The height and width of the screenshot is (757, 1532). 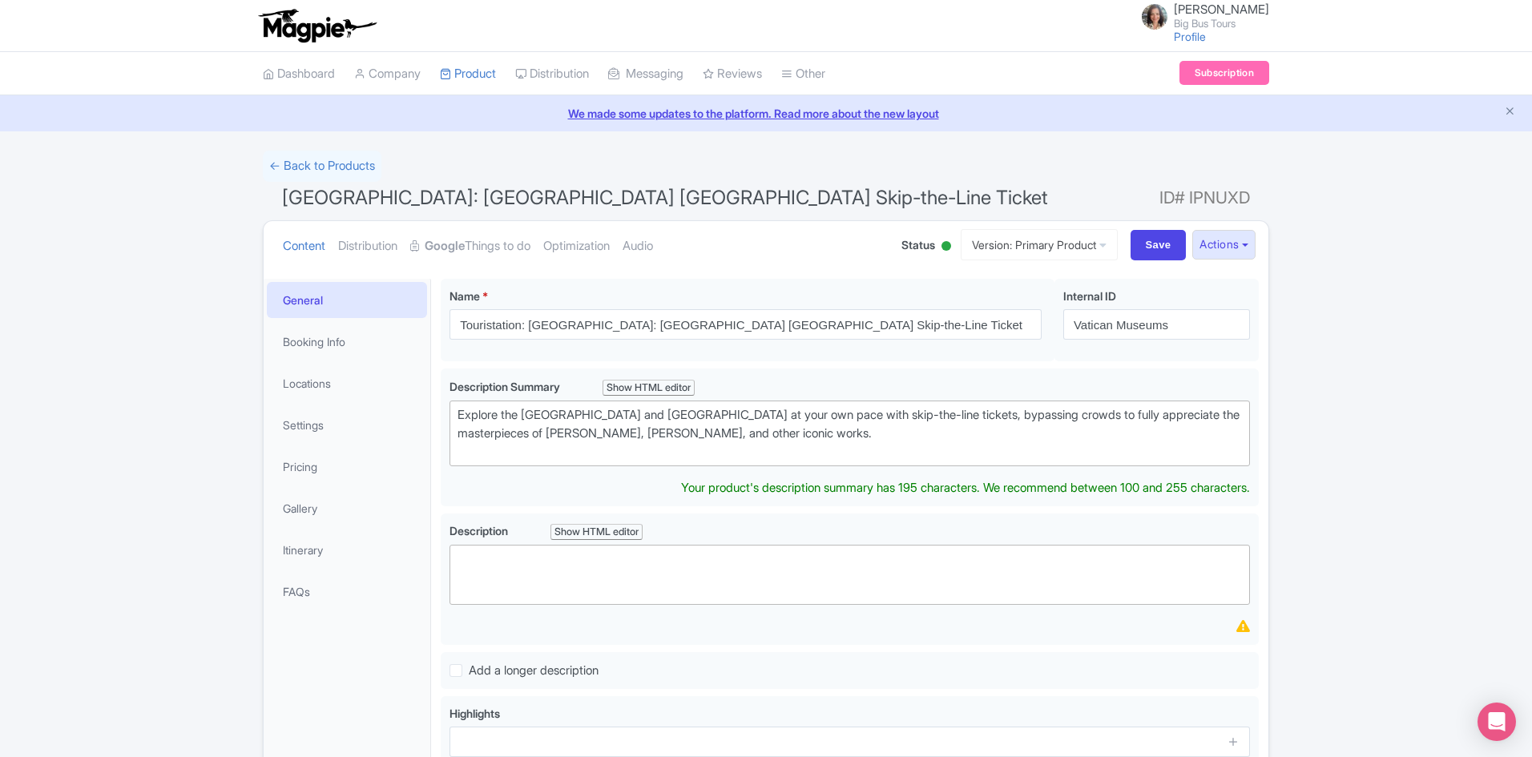 What do you see at coordinates (1190, 36) in the screenshot?
I see `a: Profile` at bounding box center [1190, 36].